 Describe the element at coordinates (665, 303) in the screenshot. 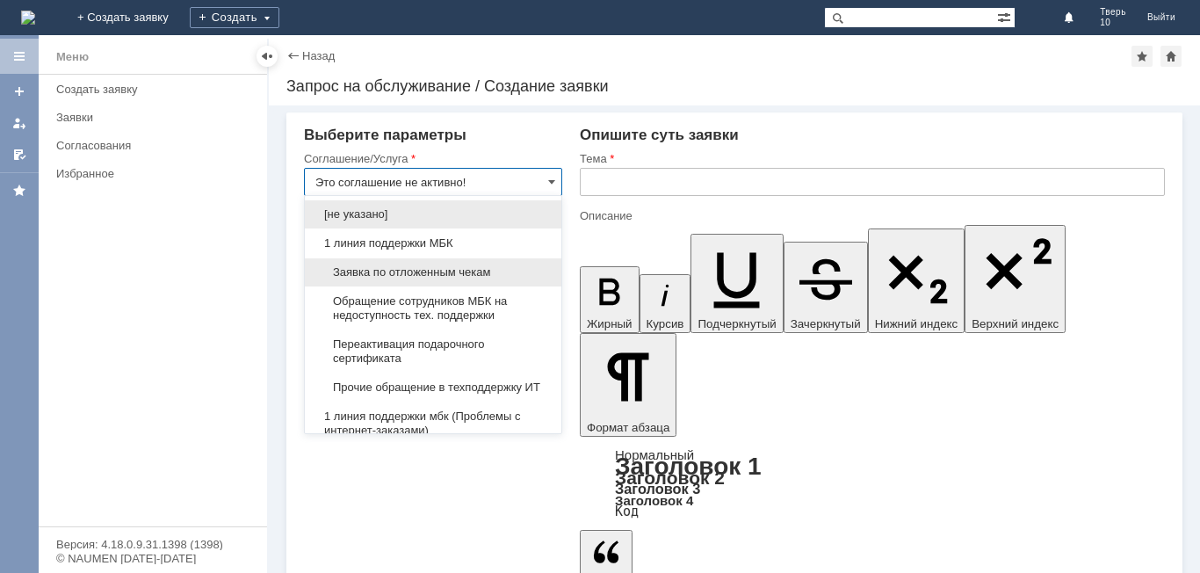

I see `button: Курсив` at that location.